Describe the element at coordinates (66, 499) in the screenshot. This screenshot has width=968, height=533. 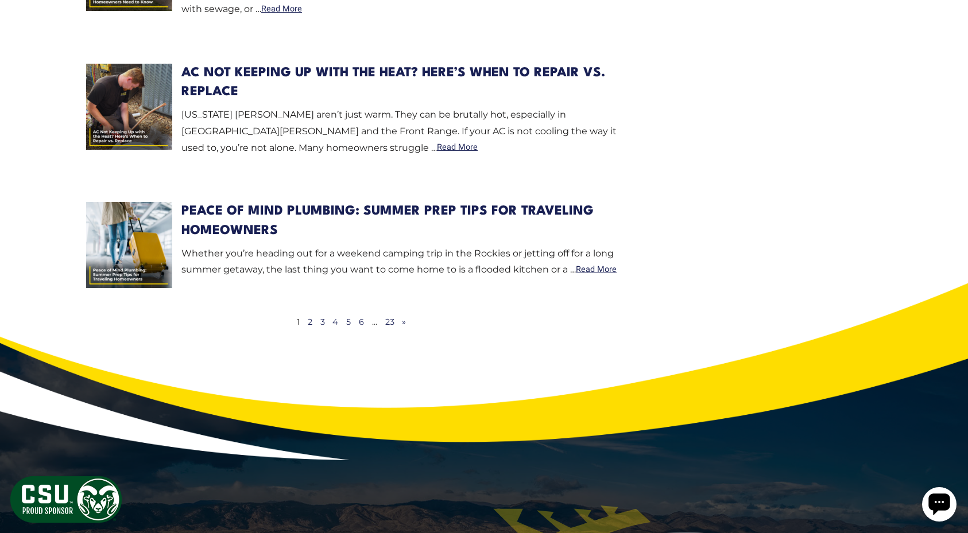
I see `img: CSU Sponsor Badge` at that location.